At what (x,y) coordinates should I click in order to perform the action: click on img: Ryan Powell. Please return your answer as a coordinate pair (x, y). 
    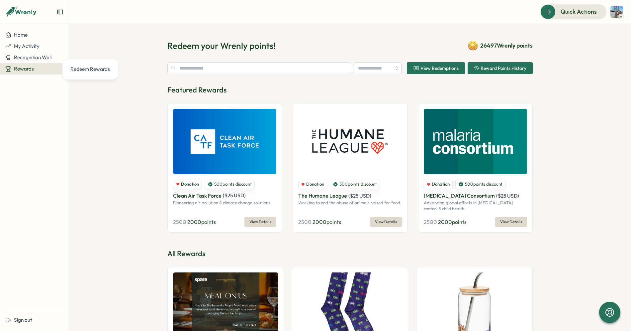
    Looking at the image, I should click on (617, 12).